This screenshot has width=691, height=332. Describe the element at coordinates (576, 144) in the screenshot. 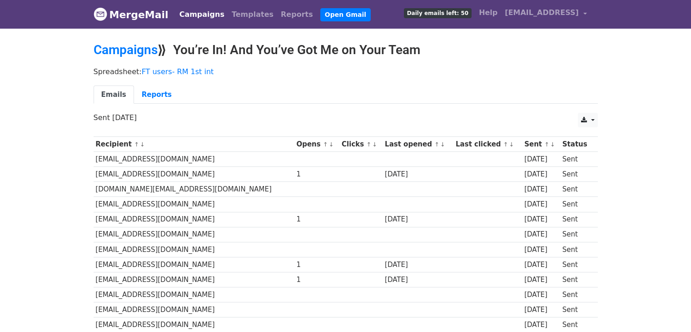

I see `th: Status` at that location.